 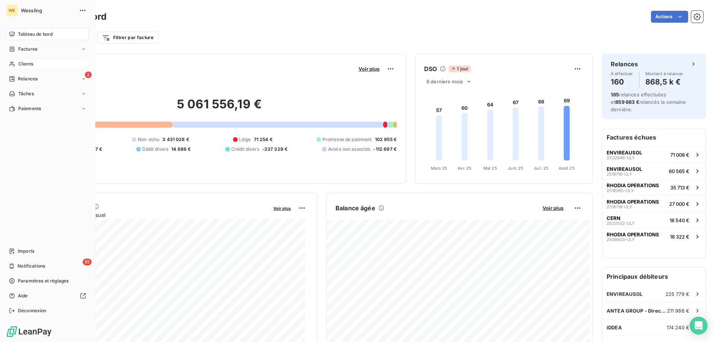 I want to click on span: 174 240 €, so click(x=678, y=328).